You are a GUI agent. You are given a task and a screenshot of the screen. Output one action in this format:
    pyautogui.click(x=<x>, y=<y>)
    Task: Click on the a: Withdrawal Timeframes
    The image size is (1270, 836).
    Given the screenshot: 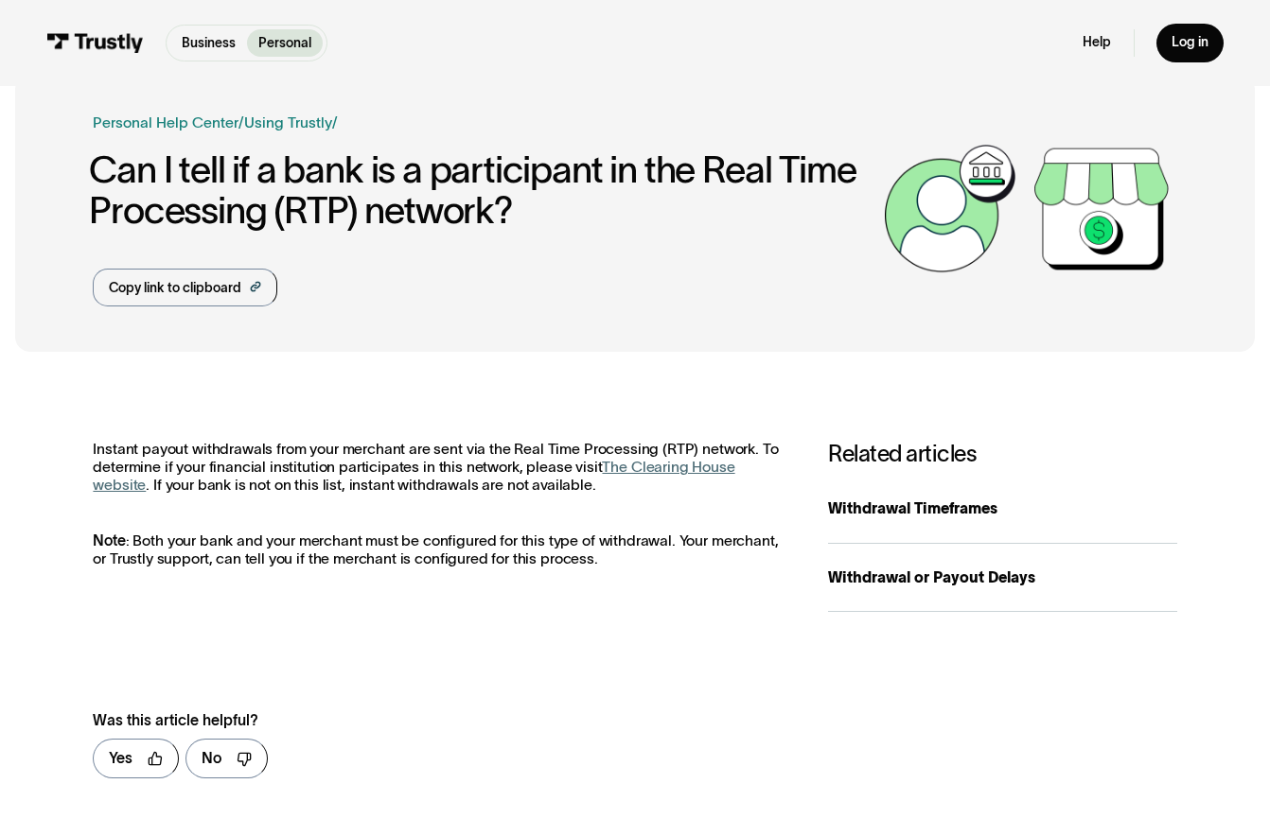 What is the action you would take?
    pyautogui.click(x=1002, y=510)
    